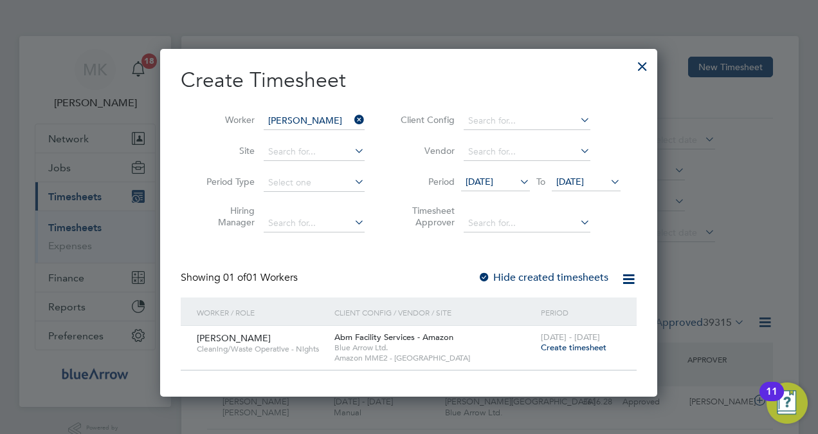 Image resolution: width=818 pixels, height=434 pixels. What do you see at coordinates (541, 181) in the screenshot?
I see `span: To` at bounding box center [541, 181].